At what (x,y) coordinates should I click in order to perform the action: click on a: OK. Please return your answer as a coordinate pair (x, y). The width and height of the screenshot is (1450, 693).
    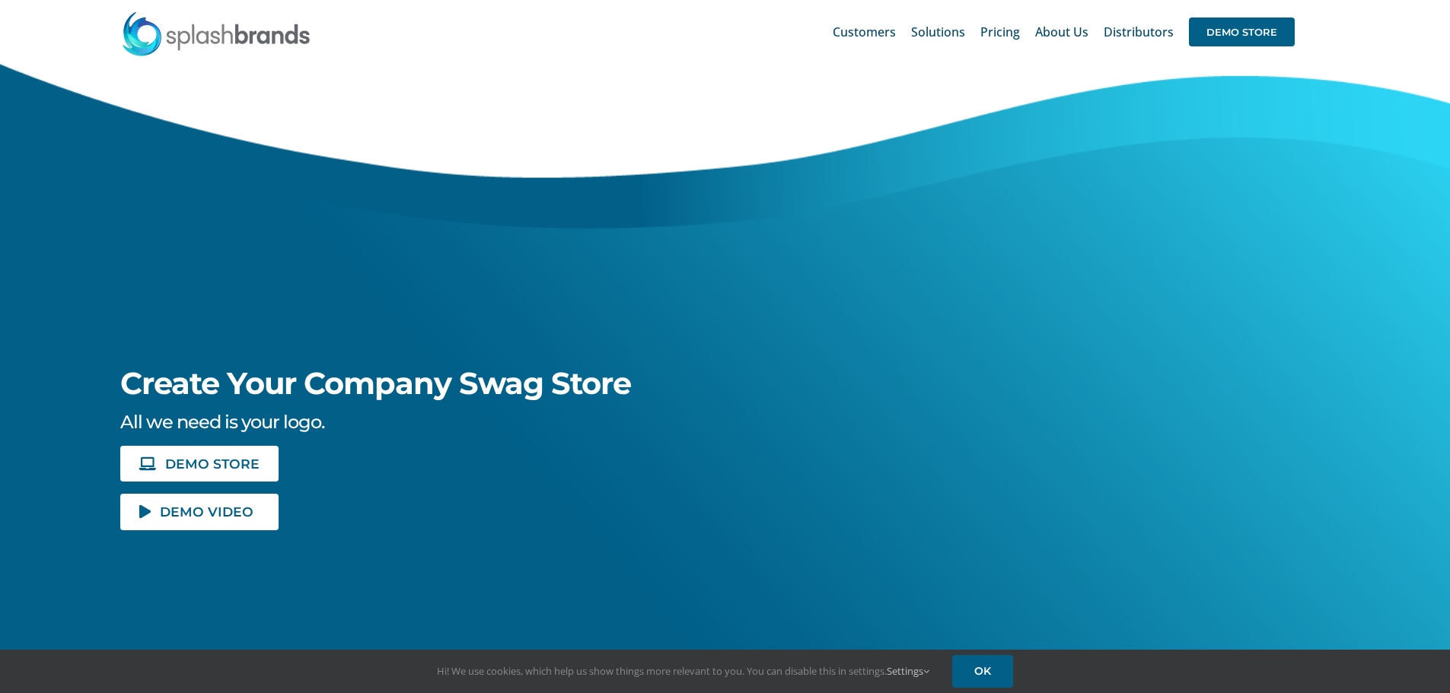
    Looking at the image, I should click on (983, 671).